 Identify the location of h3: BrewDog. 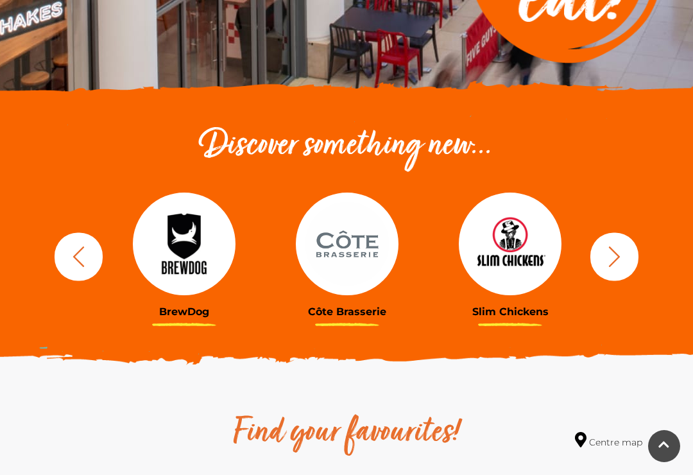
(184, 311).